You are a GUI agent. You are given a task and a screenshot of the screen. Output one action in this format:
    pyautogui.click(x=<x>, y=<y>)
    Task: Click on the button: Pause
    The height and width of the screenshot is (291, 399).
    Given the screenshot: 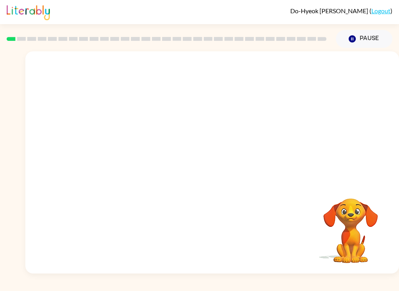 What is the action you would take?
    pyautogui.click(x=364, y=39)
    